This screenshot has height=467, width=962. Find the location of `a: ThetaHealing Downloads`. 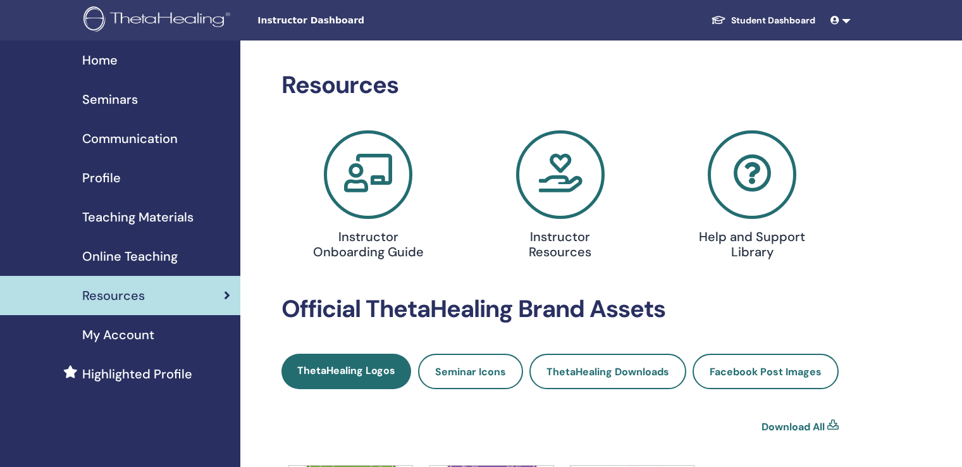

a: ThetaHealing Downloads is located at coordinates (608, 371).